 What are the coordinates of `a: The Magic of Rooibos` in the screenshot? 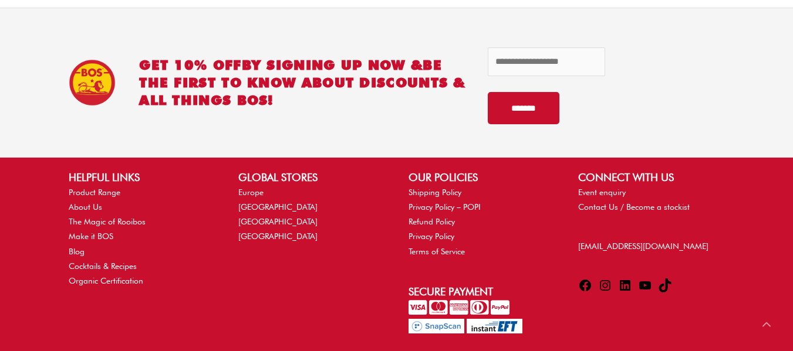 It's located at (107, 222).